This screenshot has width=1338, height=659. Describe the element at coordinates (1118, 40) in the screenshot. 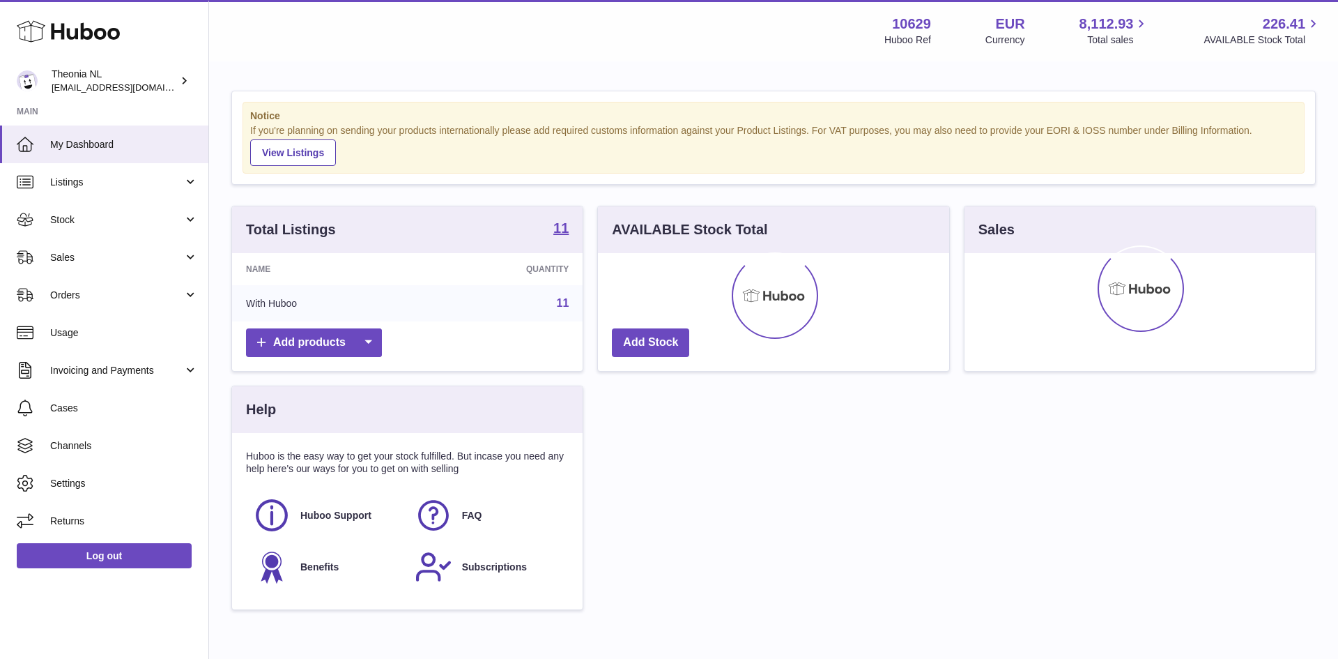

I see `span: Total sales` at that location.